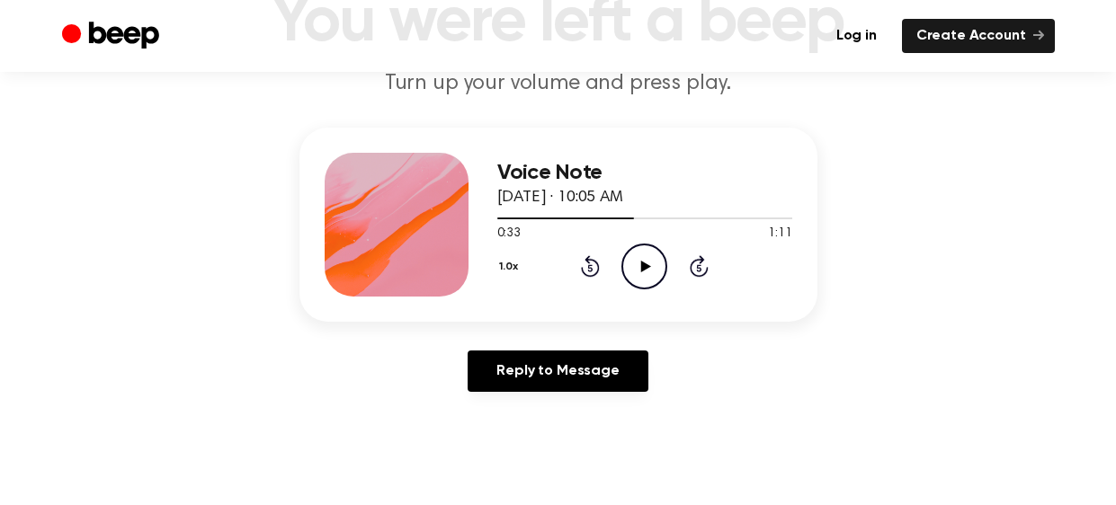  What do you see at coordinates (780, 234) in the screenshot?
I see `span: 1:11` at bounding box center [780, 234].